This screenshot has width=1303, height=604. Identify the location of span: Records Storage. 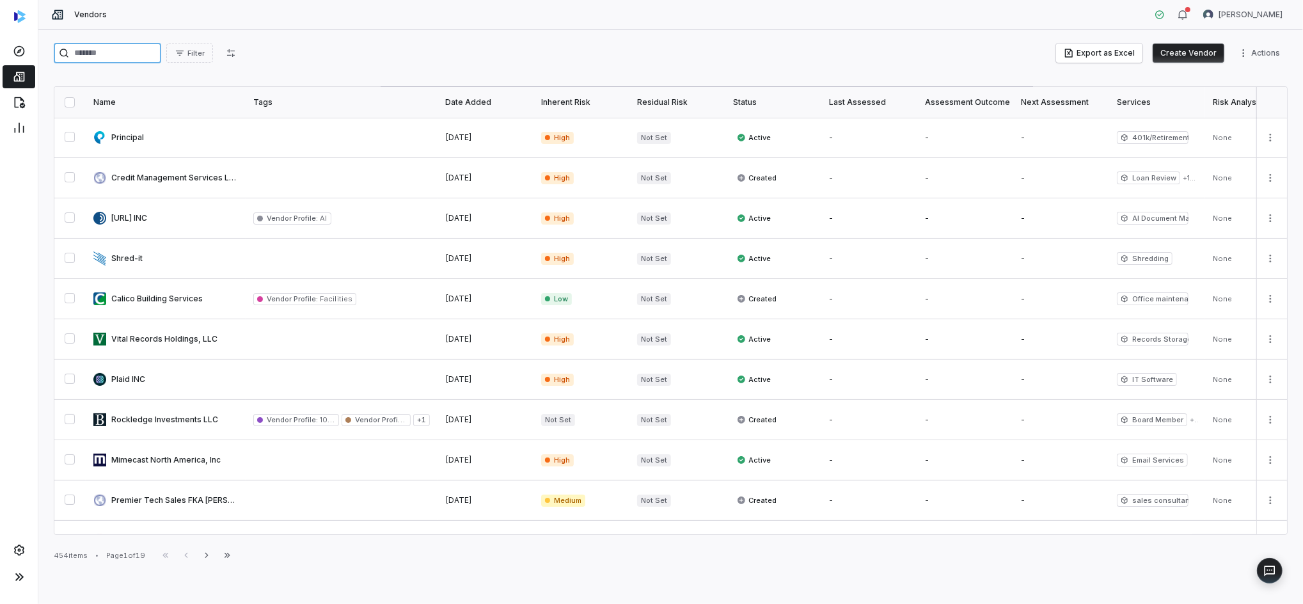
(1153, 339).